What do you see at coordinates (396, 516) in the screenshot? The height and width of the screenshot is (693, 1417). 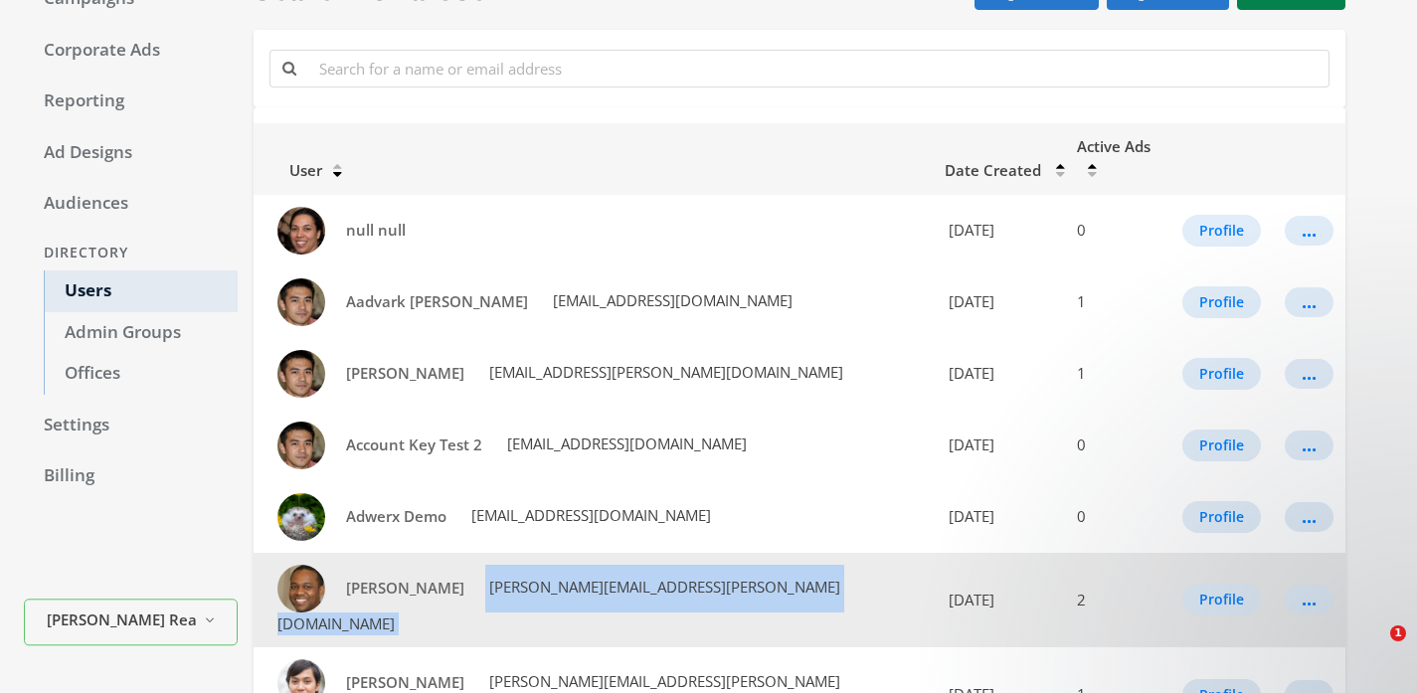 I see `span: Adwerx Demo` at bounding box center [396, 516].